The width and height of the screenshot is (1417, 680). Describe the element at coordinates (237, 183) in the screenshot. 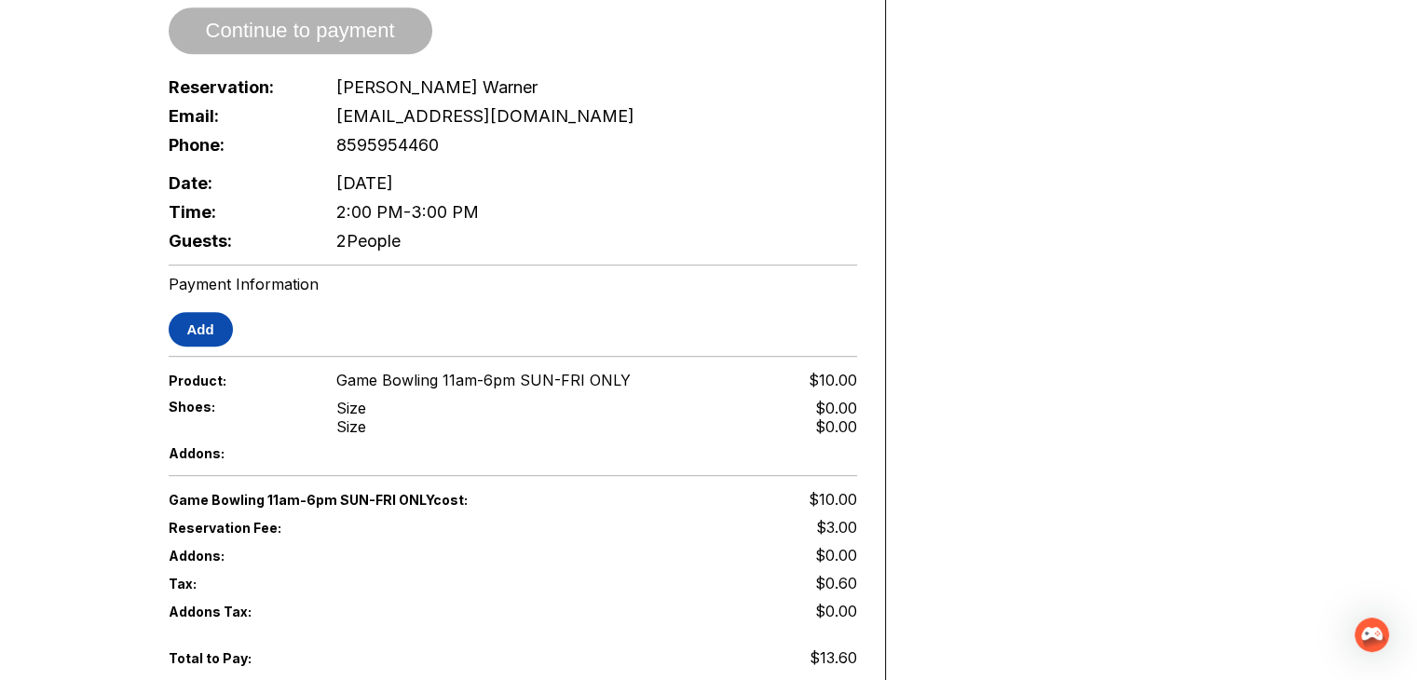

I see `span: Date:` at that location.